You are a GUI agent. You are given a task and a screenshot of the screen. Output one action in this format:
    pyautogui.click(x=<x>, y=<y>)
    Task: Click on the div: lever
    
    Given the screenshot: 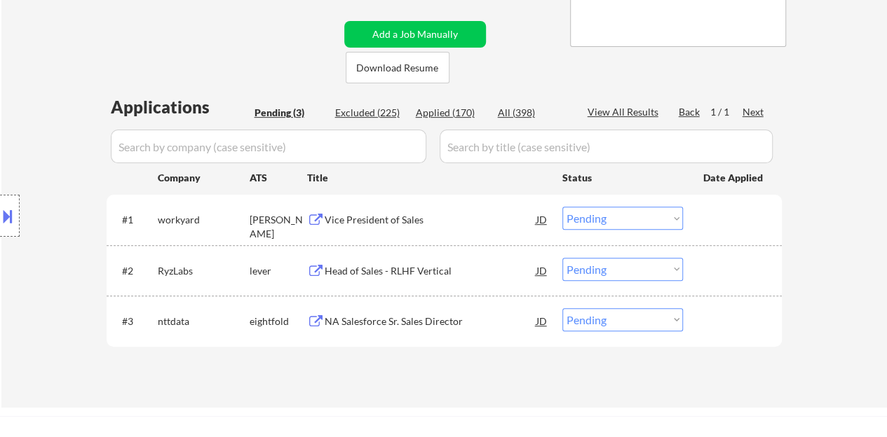 What is the action you would take?
    pyautogui.click(x=278, y=271)
    